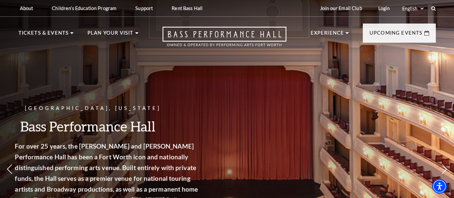 This screenshot has height=198, width=454. I want to click on p: Children's Education Program, so click(84, 8).